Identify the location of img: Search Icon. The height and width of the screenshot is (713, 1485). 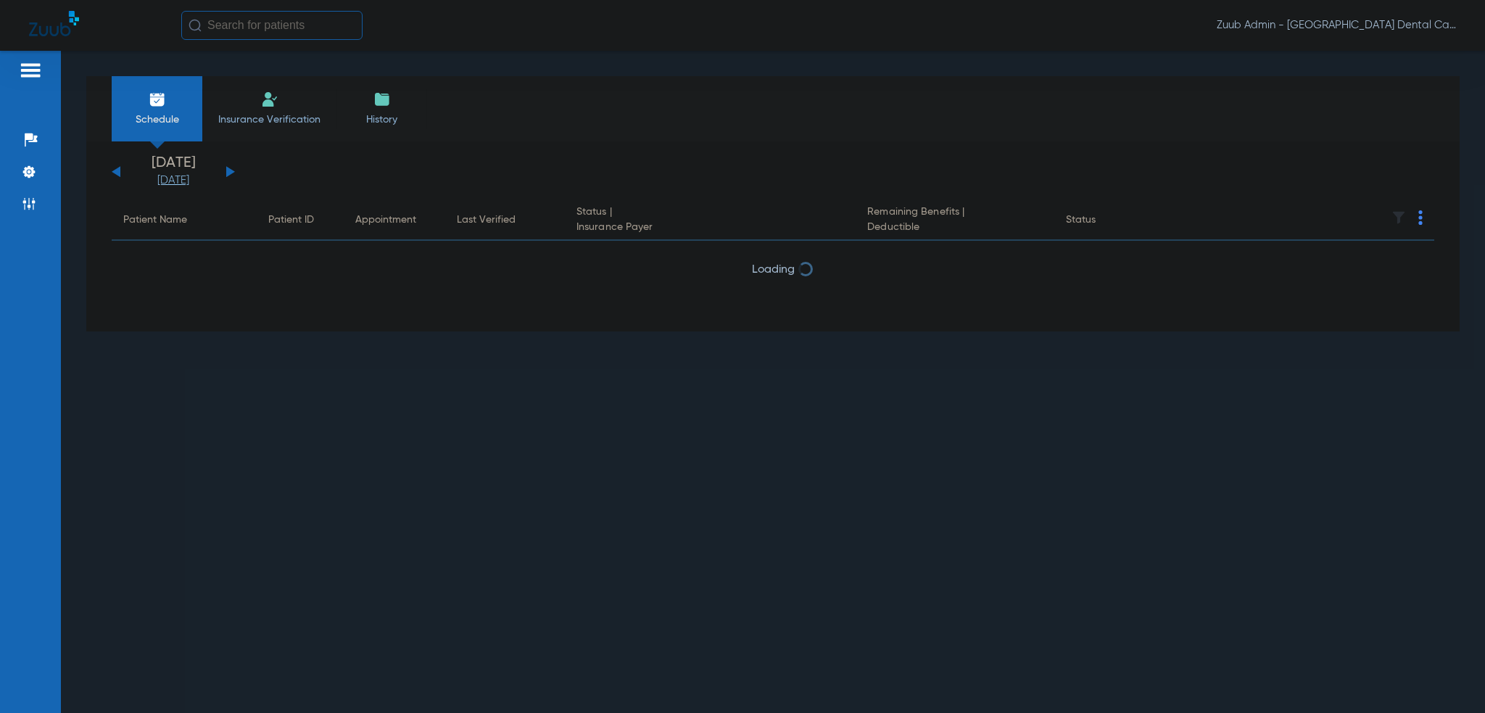
(195, 25).